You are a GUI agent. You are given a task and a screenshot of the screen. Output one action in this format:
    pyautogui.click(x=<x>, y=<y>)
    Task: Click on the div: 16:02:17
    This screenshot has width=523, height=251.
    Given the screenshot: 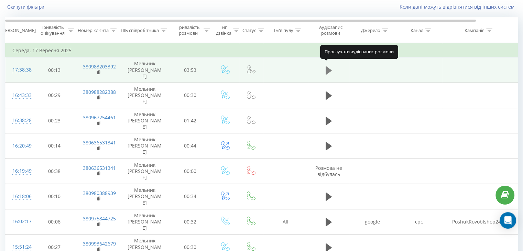 What is the action you would take?
    pyautogui.click(x=19, y=222)
    